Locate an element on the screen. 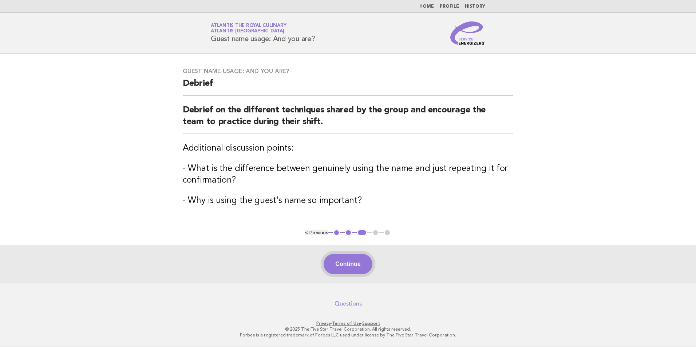 The height and width of the screenshot is (347, 696). p: © 2025 The Five Star Travel Corporation. All rights reserved. is located at coordinates (348, 330).